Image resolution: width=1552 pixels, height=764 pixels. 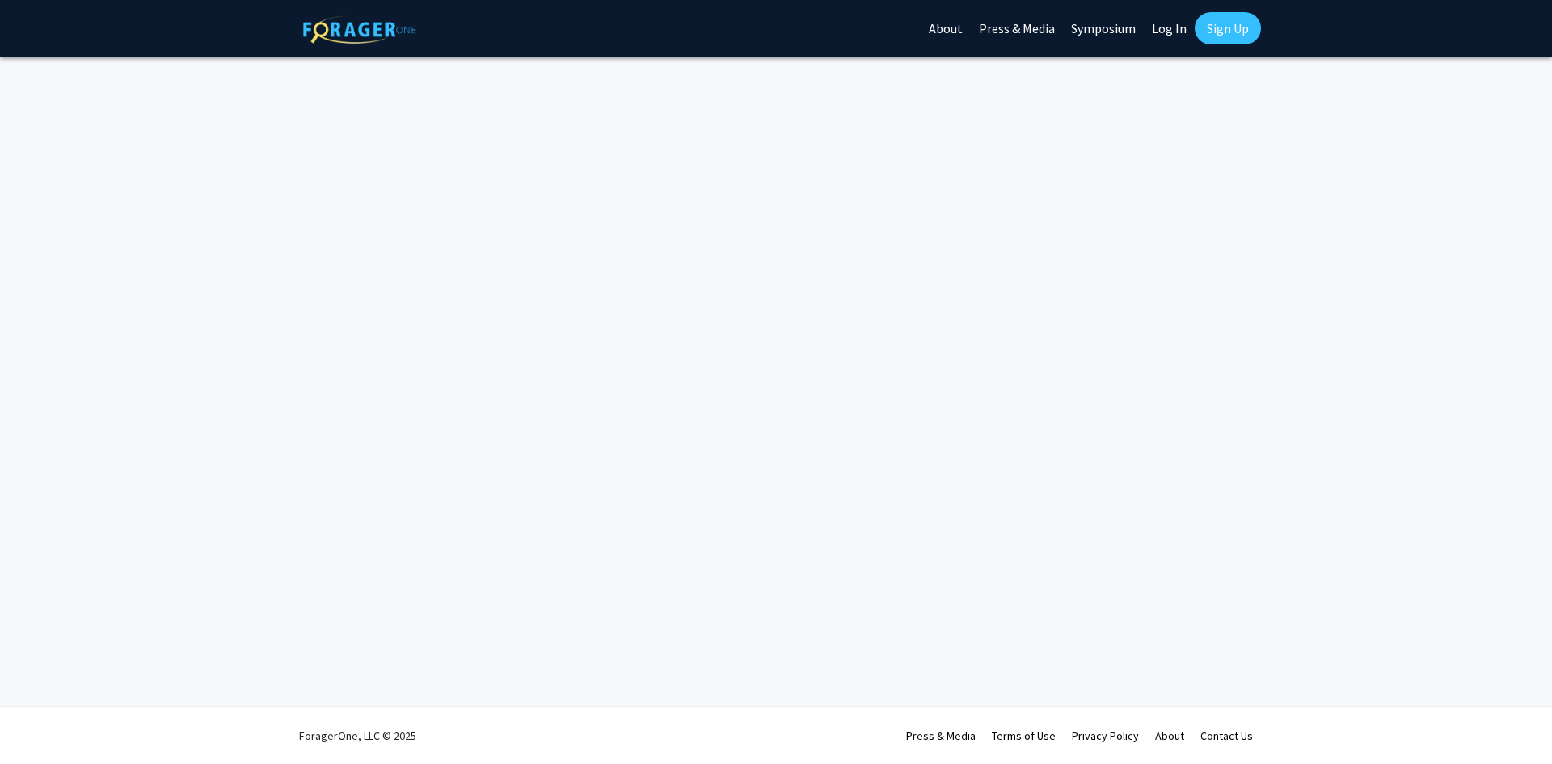 What do you see at coordinates (1228, 28) in the screenshot?
I see `a: Sign Up` at bounding box center [1228, 28].